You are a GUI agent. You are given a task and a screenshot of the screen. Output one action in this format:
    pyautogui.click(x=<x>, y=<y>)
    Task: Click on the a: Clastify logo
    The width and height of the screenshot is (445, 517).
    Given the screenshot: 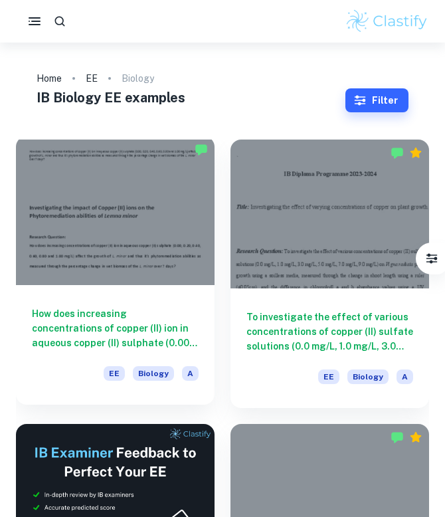 What is the action you would take?
    pyautogui.click(x=387, y=21)
    